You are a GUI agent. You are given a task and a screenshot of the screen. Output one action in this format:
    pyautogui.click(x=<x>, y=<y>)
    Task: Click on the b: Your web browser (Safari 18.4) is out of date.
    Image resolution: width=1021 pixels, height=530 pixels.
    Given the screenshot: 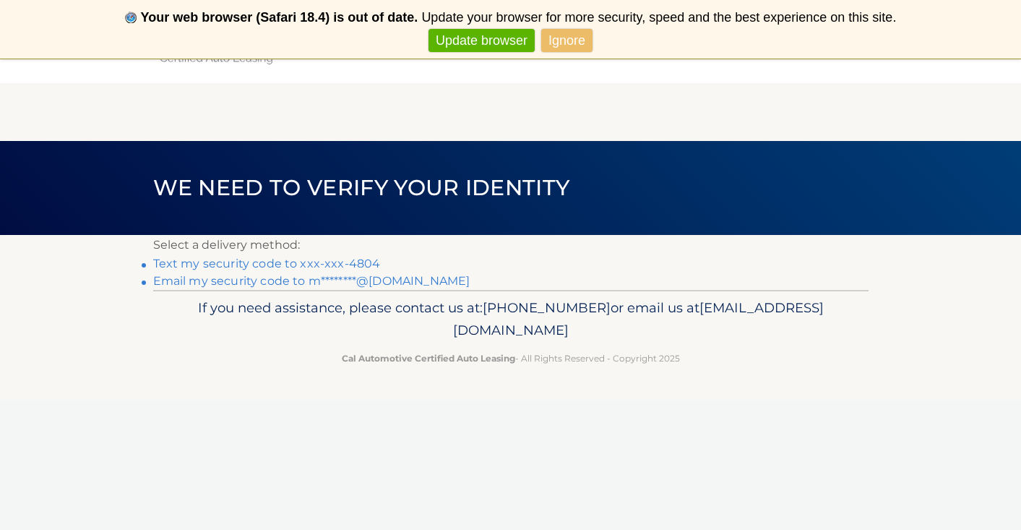 What is the action you would take?
    pyautogui.click(x=280, y=17)
    